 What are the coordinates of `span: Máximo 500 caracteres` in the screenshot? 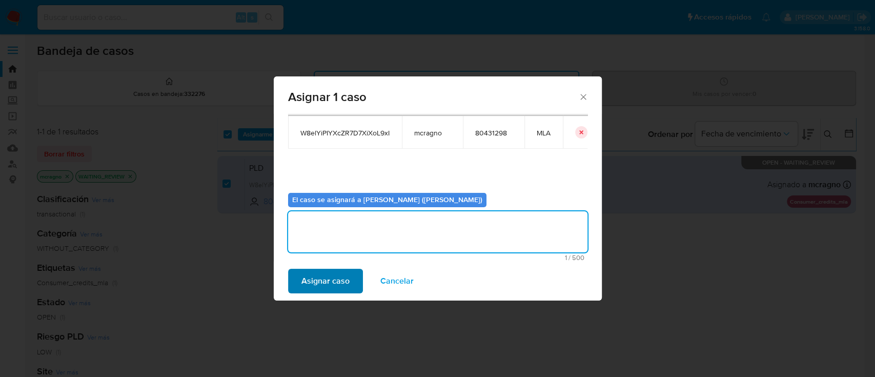 It's located at (438, 257).